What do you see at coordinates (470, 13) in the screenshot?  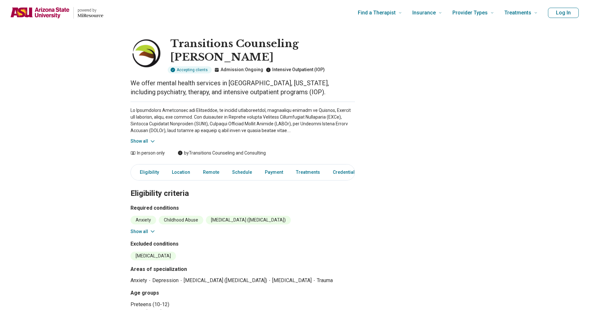 I see `span: Provider Types` at bounding box center [470, 13].